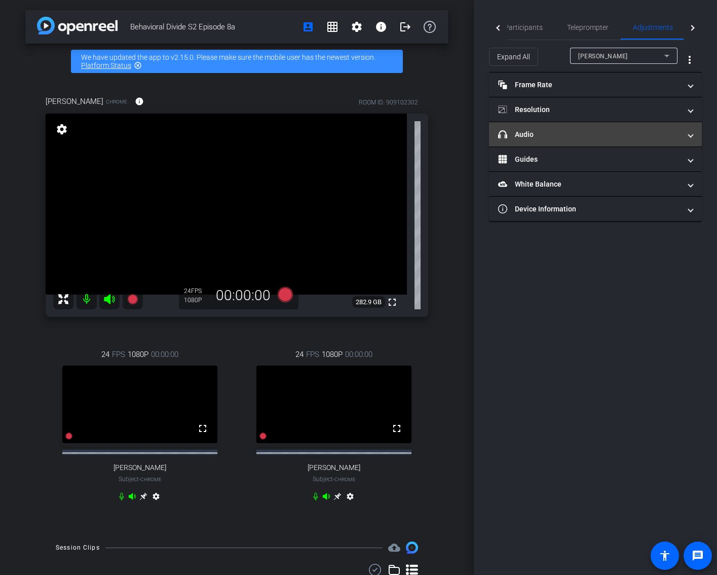 This screenshot has width=717, height=575. Describe the element at coordinates (197, 291) in the screenshot. I see `div: 24` at that location.